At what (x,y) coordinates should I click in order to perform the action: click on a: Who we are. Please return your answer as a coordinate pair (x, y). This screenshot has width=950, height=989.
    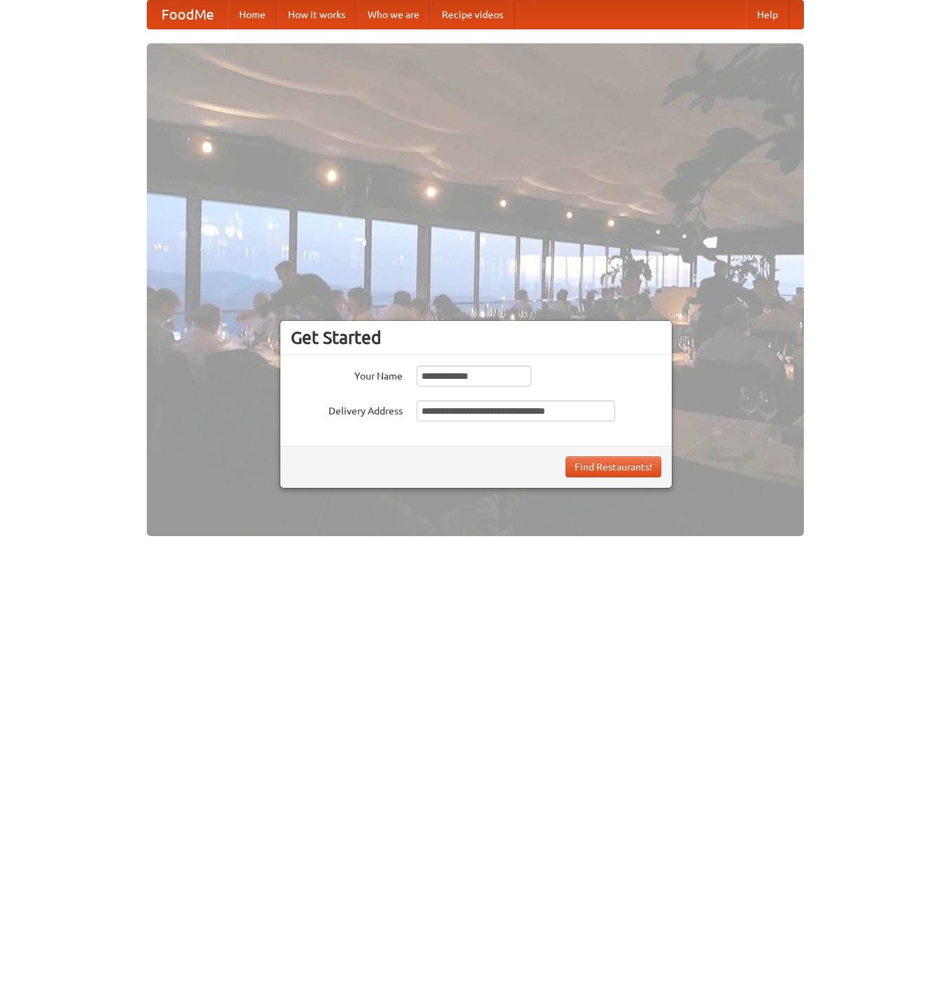
    Looking at the image, I should click on (394, 15).